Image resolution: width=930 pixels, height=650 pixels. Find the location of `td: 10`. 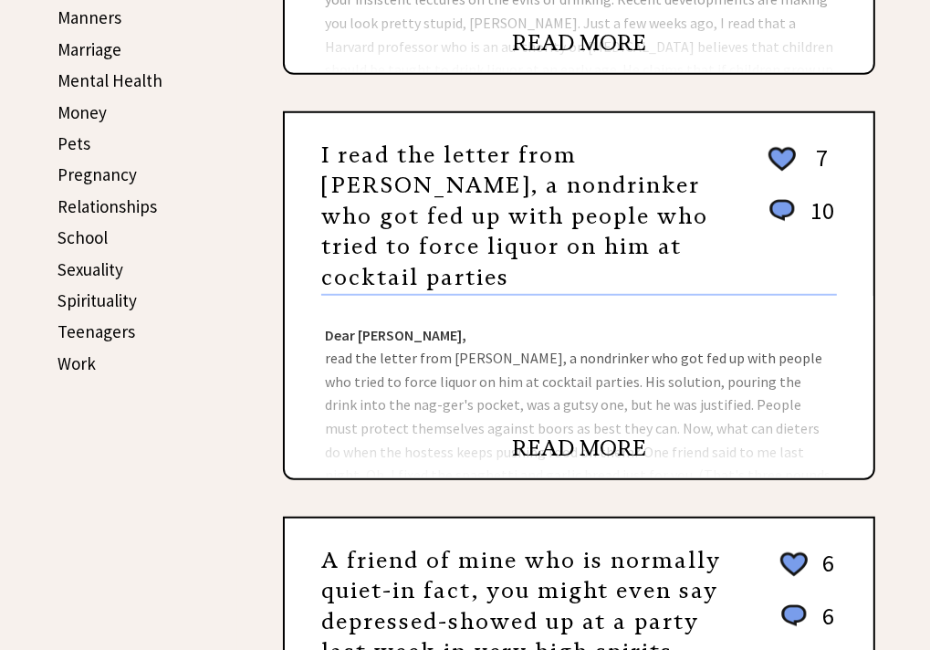

td: 10 is located at coordinates (818, 219).